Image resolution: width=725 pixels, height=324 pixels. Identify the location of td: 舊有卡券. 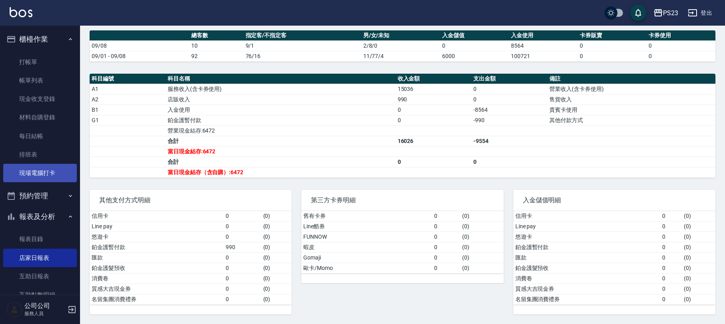
(366, 216).